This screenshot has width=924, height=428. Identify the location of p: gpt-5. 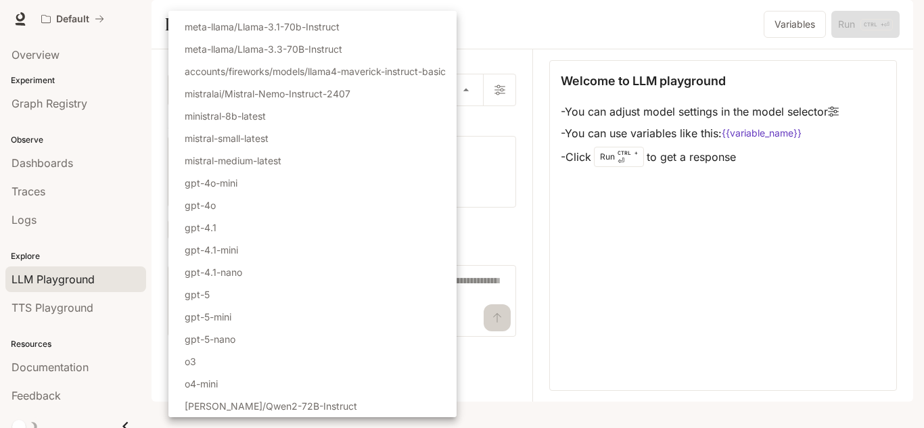
(197, 294).